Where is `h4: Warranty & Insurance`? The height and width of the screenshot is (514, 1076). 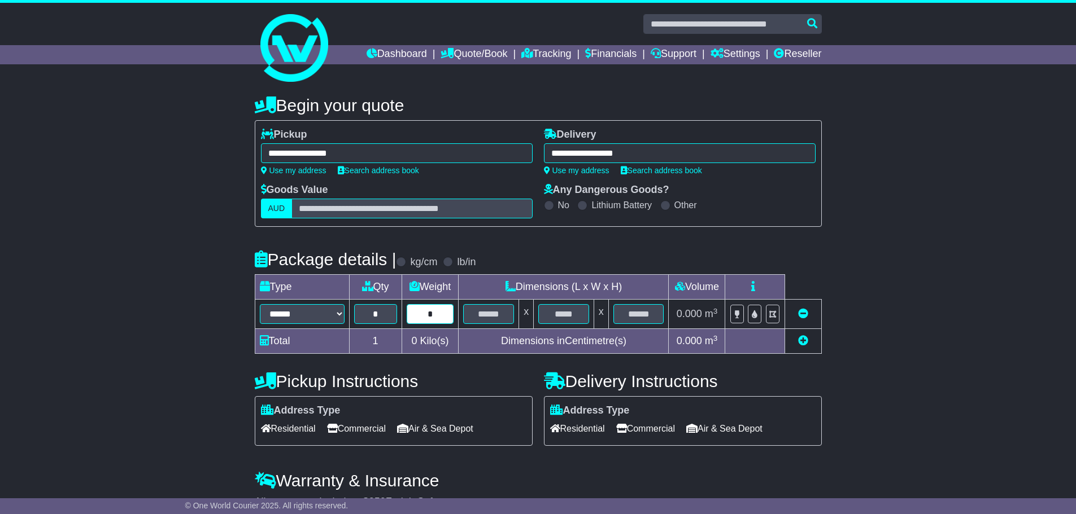
h4: Warranty & Insurance is located at coordinates (538, 481).